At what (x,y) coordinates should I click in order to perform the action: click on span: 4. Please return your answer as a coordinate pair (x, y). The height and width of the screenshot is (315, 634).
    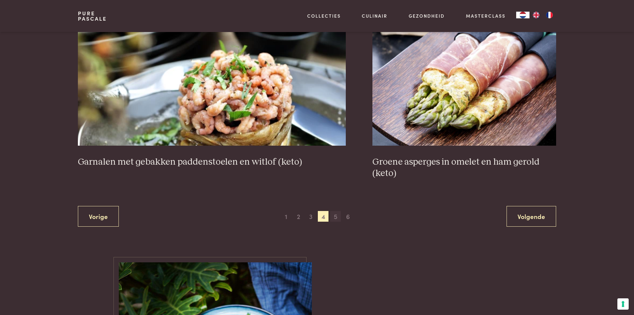
    Looking at the image, I should click on (323, 216).